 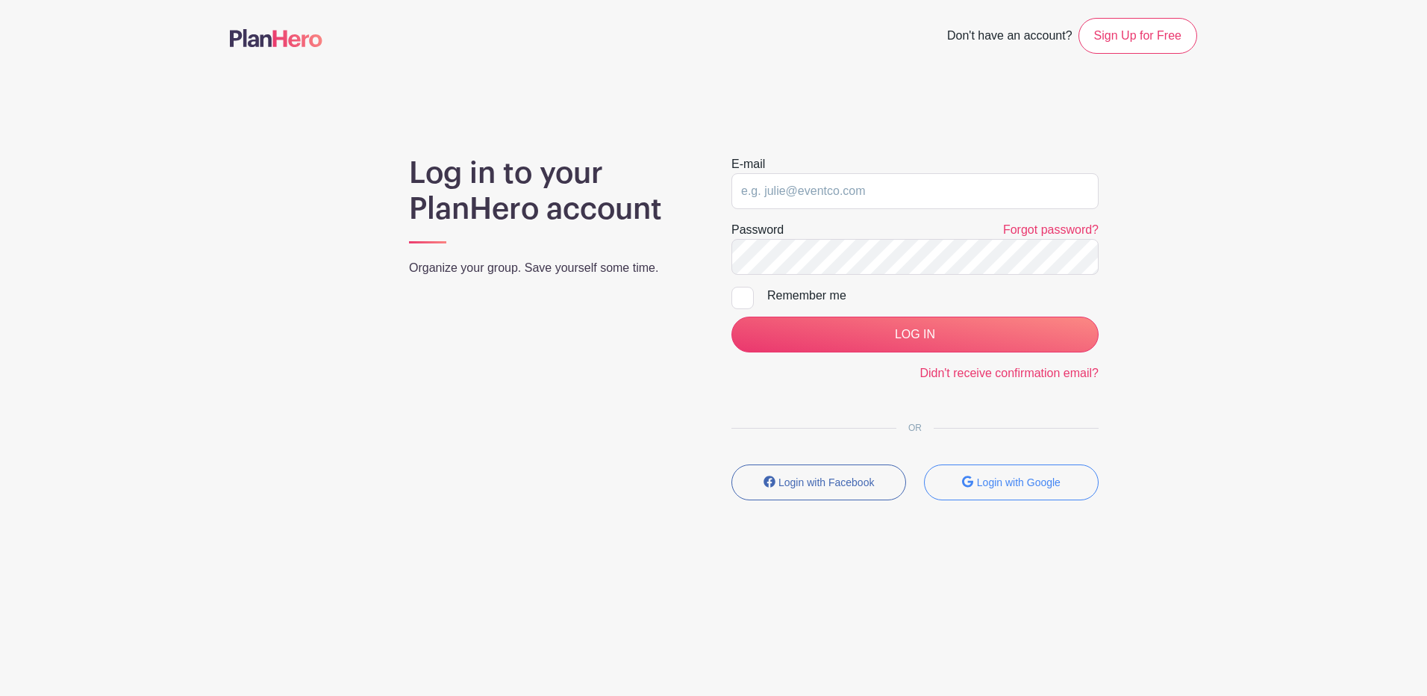 I want to click on a: Forgot password?, so click(x=1051, y=229).